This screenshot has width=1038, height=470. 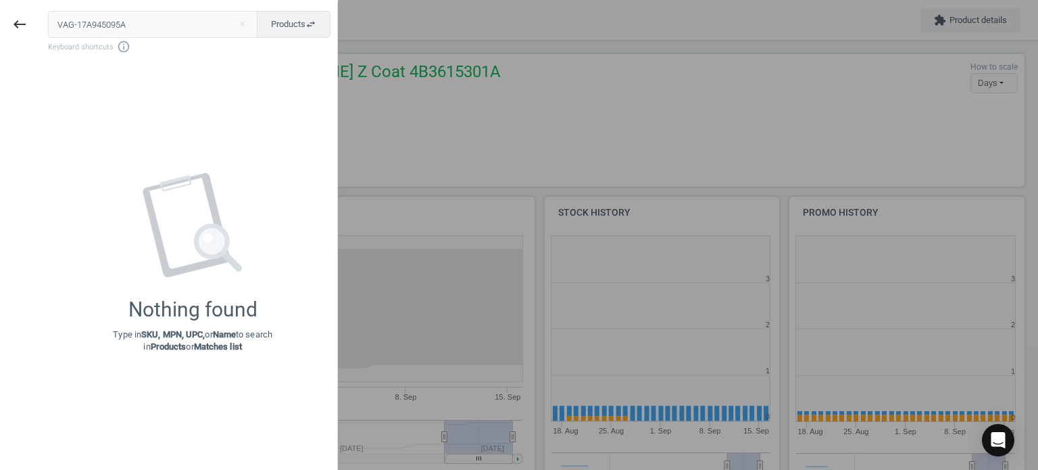 I want to click on button: Close, so click(x=242, y=24).